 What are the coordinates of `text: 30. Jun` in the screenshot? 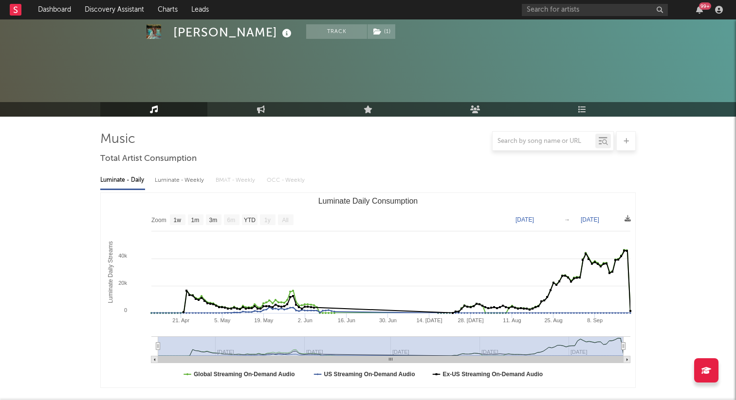 It's located at (388, 321).